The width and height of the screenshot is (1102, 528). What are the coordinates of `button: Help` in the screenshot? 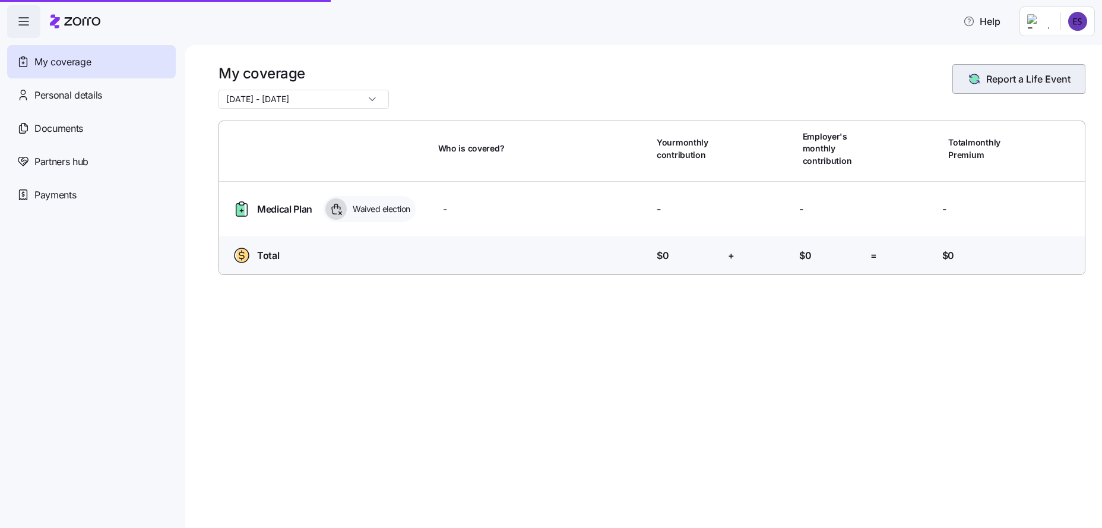 It's located at (982, 21).